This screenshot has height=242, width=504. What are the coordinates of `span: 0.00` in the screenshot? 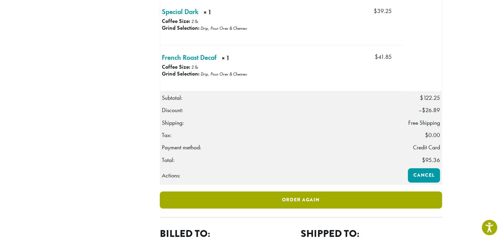 It's located at (432, 135).